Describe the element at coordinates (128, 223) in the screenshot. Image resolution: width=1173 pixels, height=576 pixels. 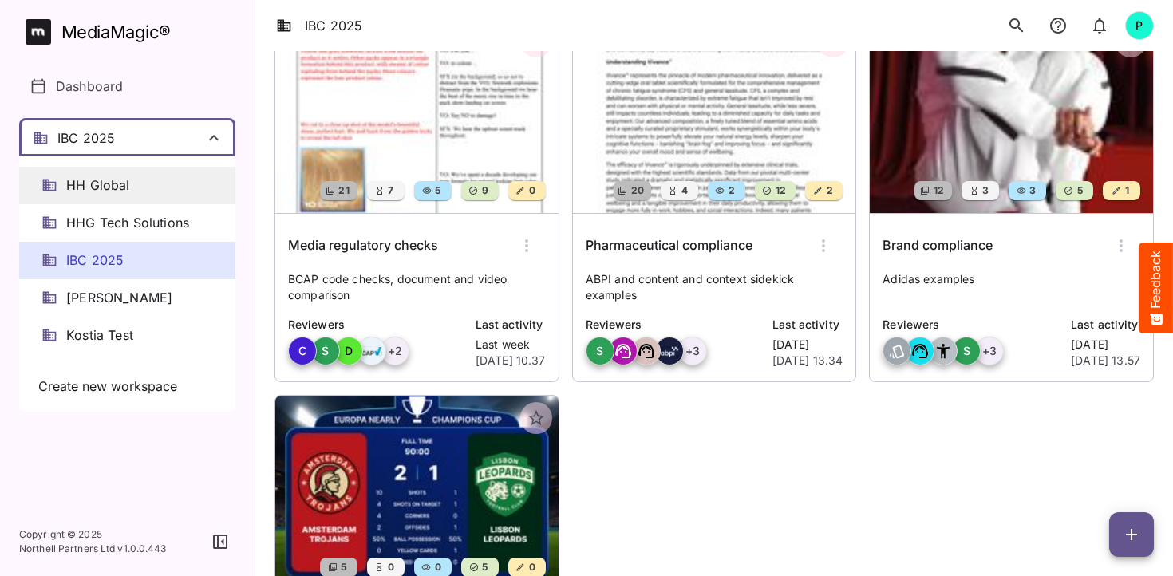
I see `span: HHG Tech Solutions` at that location.